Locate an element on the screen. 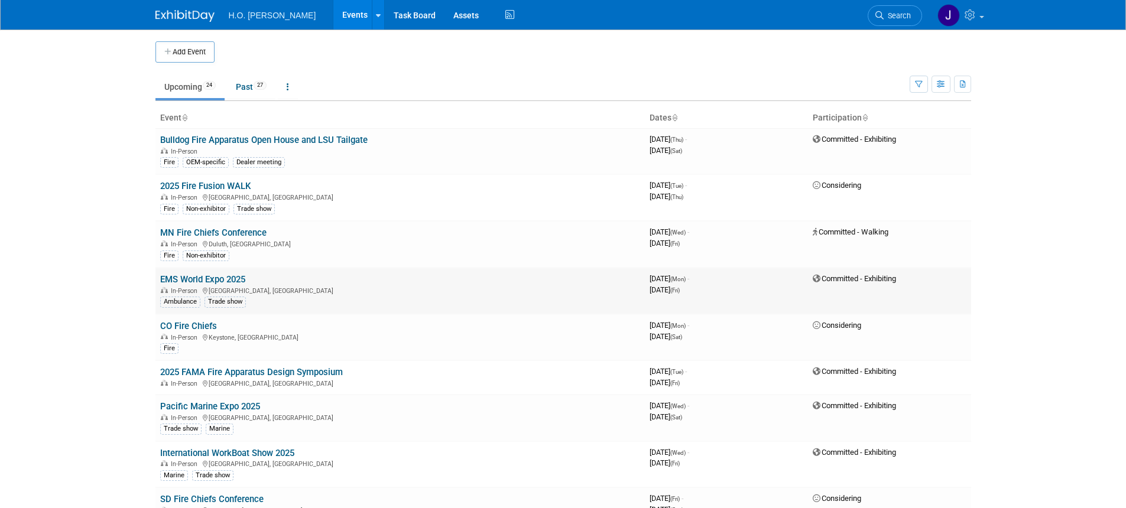  a: Search is located at coordinates (895, 15).